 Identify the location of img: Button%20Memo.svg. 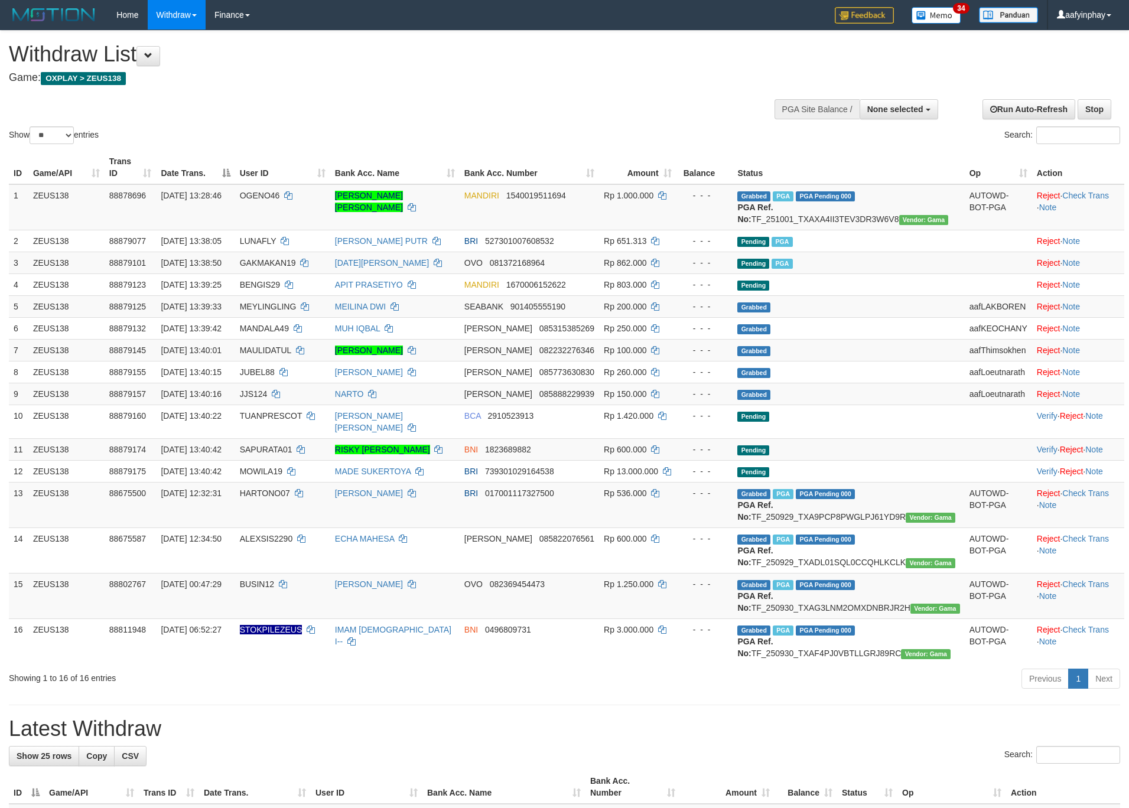
(937, 15).